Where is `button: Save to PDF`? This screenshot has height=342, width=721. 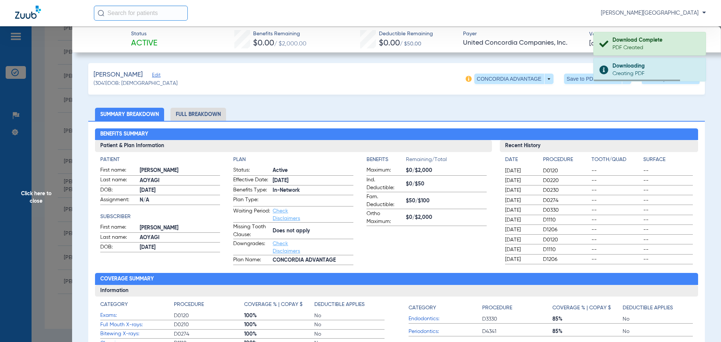 button: Save to PDF is located at coordinates (597, 79).